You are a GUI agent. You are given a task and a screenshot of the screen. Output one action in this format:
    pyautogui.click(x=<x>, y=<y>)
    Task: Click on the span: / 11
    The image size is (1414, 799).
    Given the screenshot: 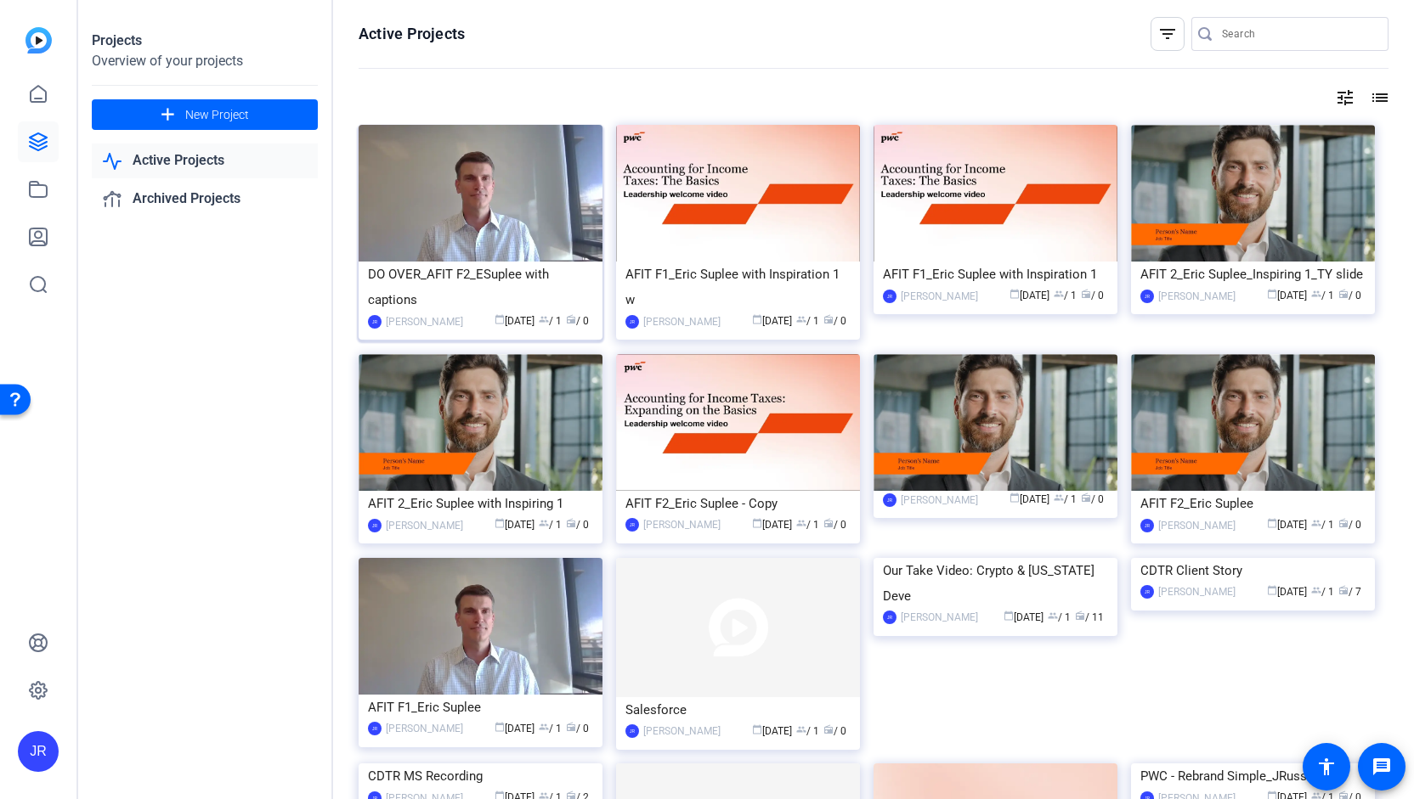 What is the action you would take?
    pyautogui.click(x=1089, y=618)
    